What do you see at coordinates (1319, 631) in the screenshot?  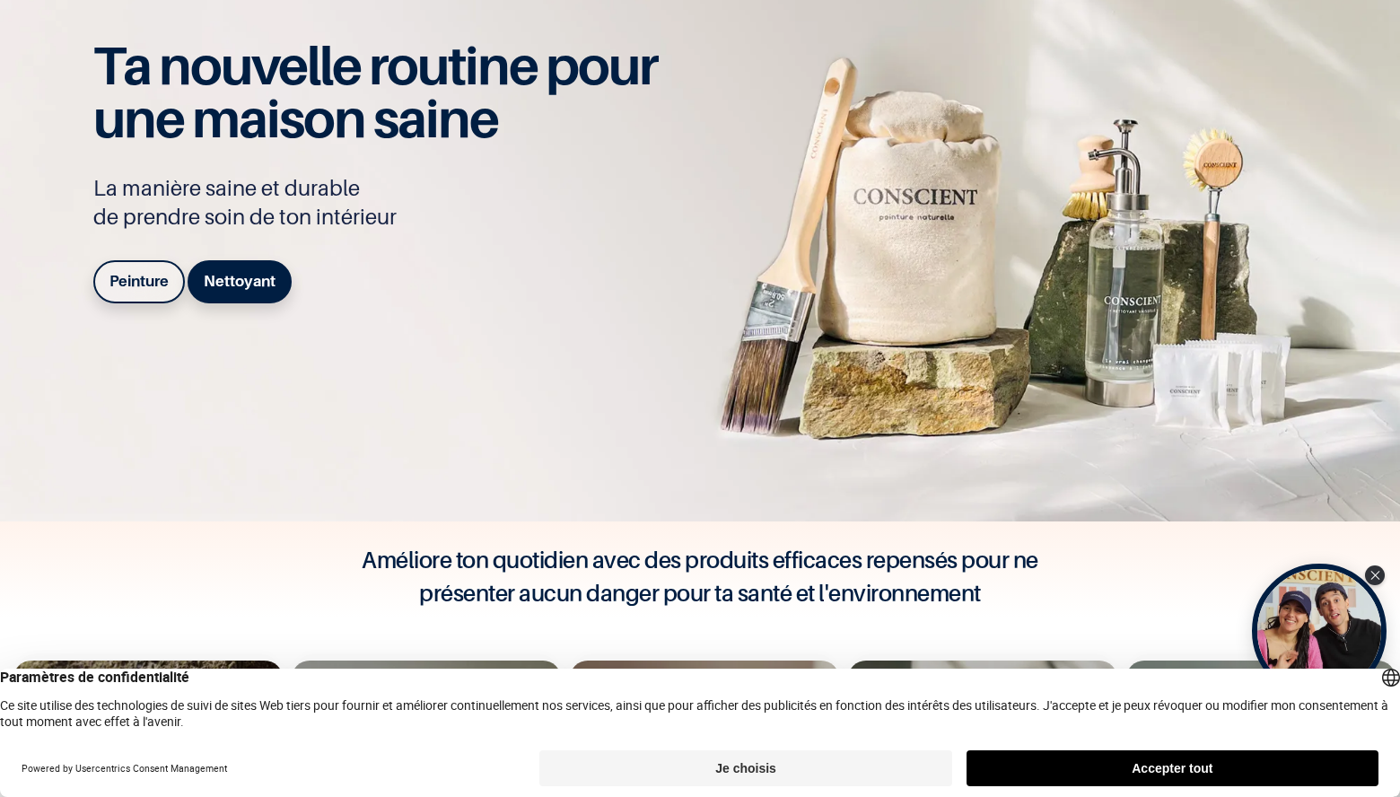 I see `div: Open Tolstoy widget` at bounding box center [1319, 631].